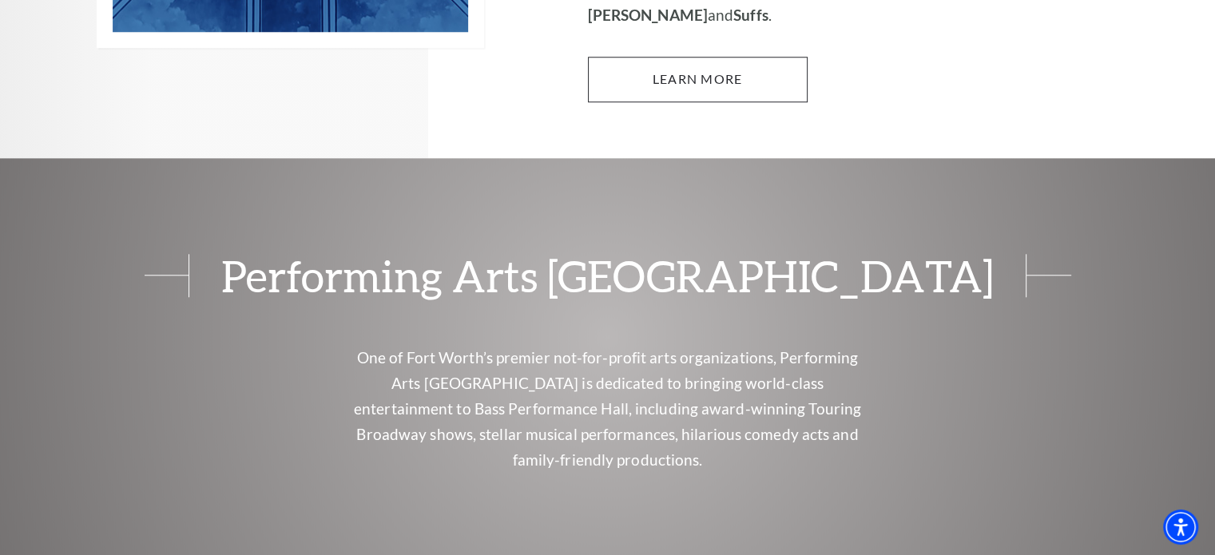 This screenshot has height=555, width=1215. I want to click on div: Accessibility Menu, so click(1180, 527).